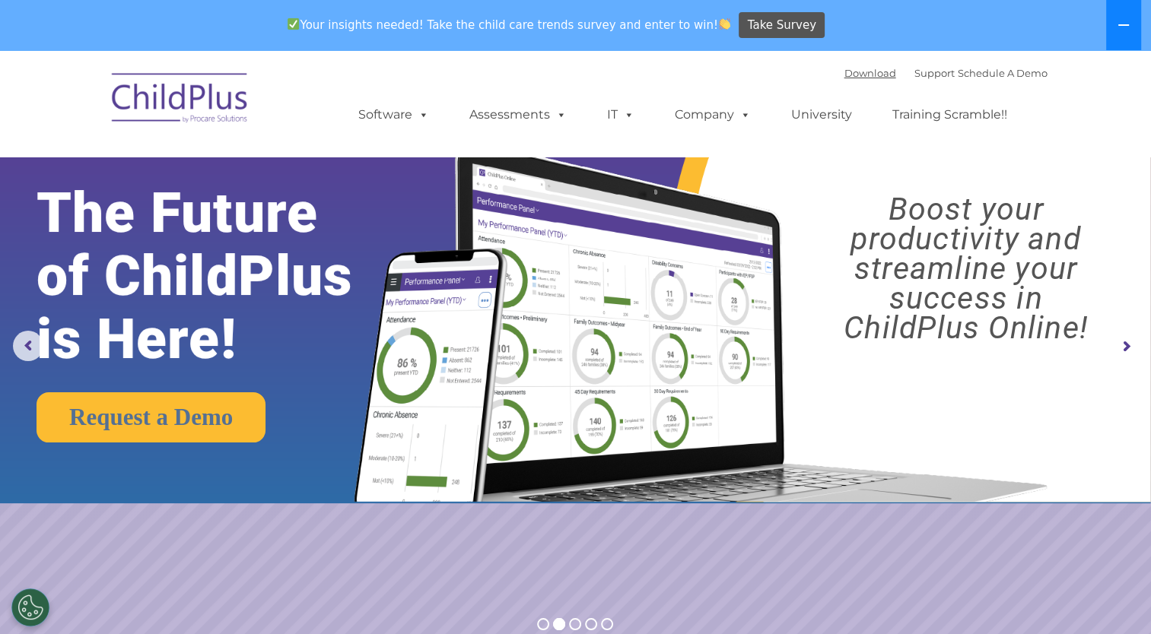 Image resolution: width=1151 pixels, height=634 pixels. Describe the element at coordinates (518, 115) in the screenshot. I see `a: Assessments` at that location.